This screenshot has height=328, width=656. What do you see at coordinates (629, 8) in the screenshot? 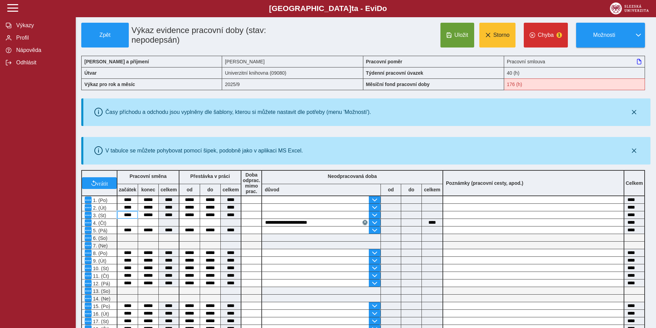
I see `img: logo_web_su.png` at bounding box center [629, 8].